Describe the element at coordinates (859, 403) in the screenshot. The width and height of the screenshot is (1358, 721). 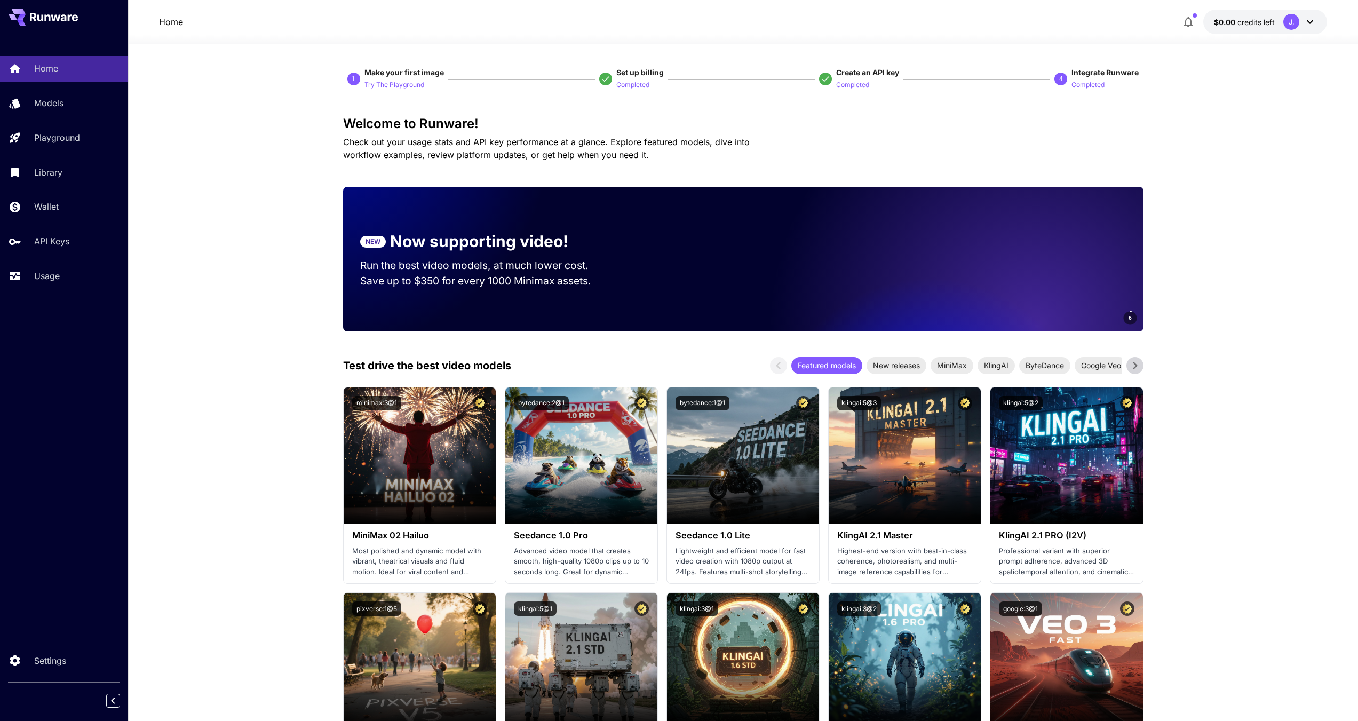
I see `button: klingai:5@3` at that location.